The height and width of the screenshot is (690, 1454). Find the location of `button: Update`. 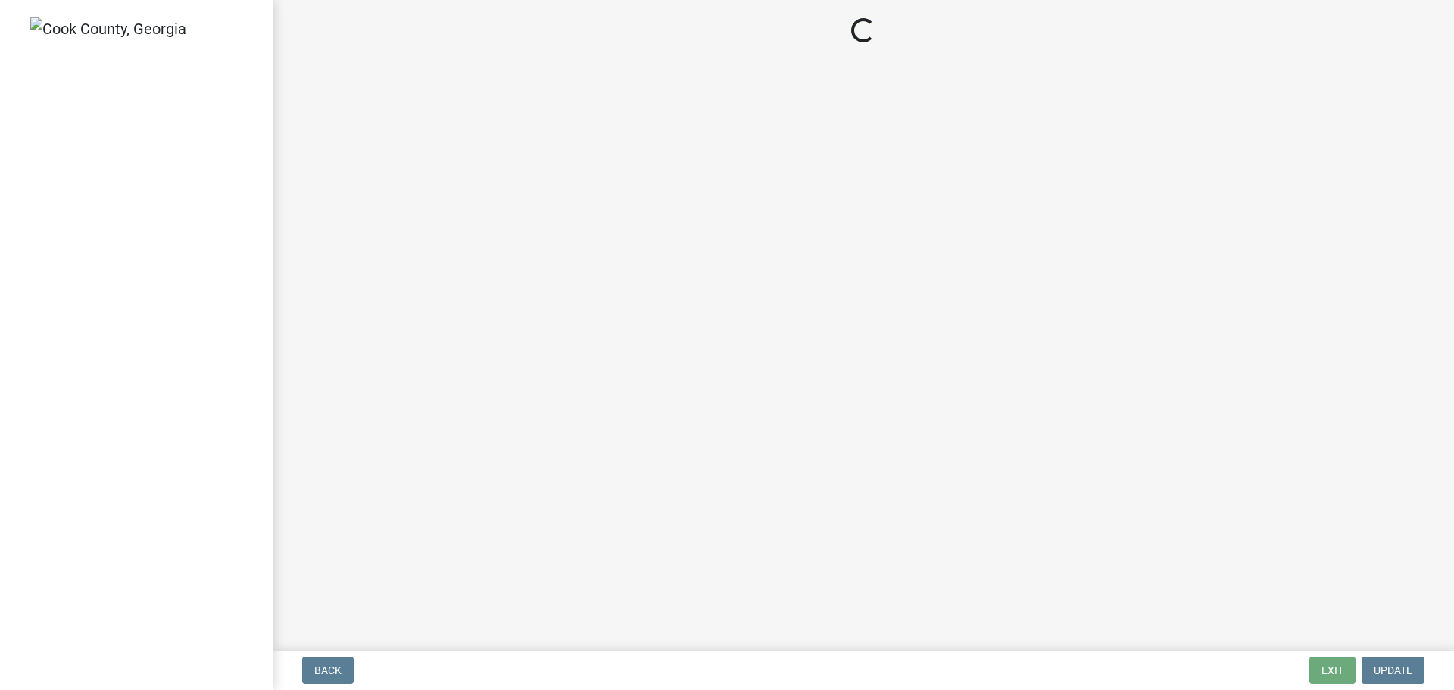

button: Update is located at coordinates (1393, 670).